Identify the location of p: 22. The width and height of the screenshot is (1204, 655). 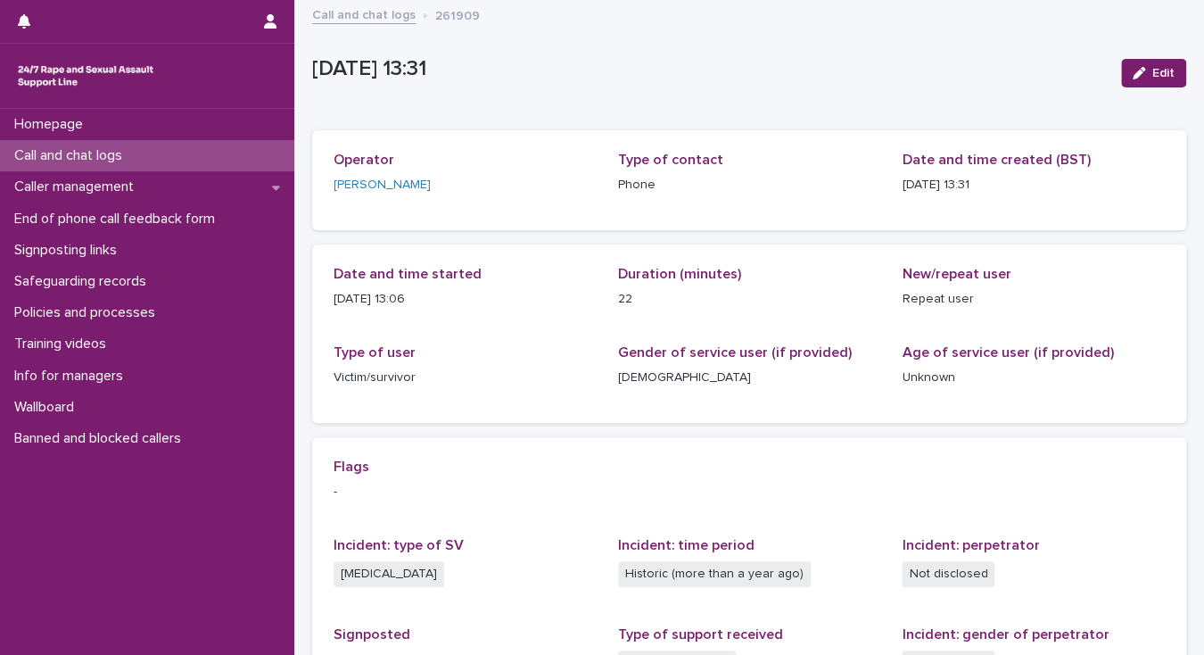
(749, 299).